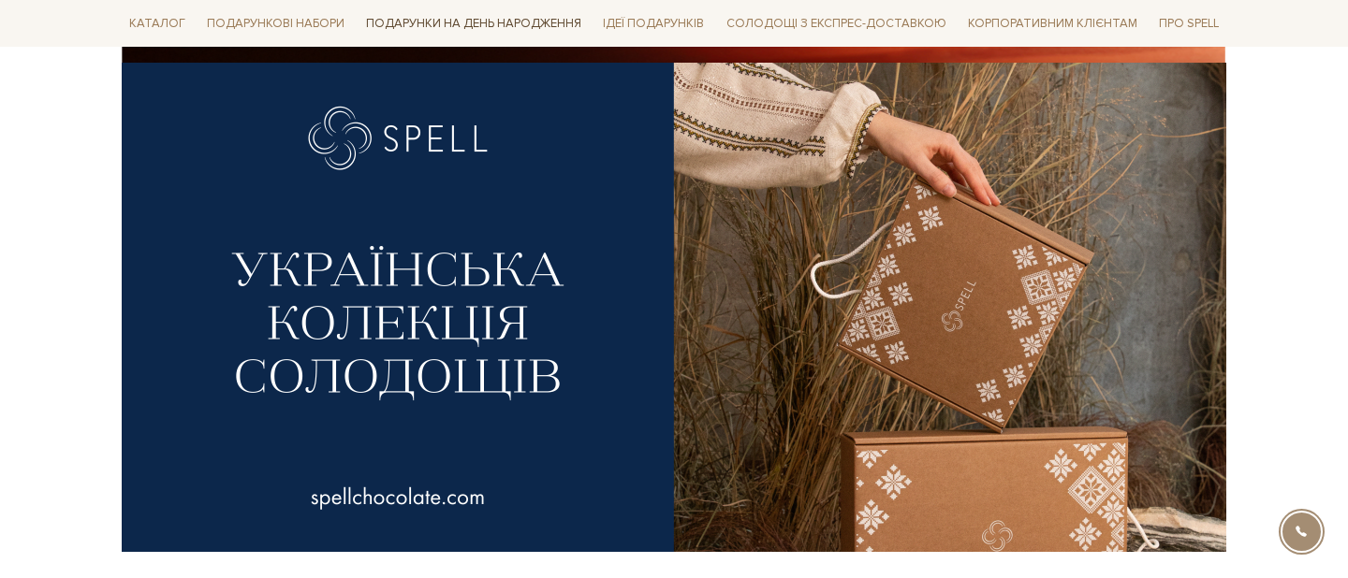 The height and width of the screenshot is (578, 1348). Describe the element at coordinates (157, 23) in the screenshot. I see `a: Каталог` at that location.